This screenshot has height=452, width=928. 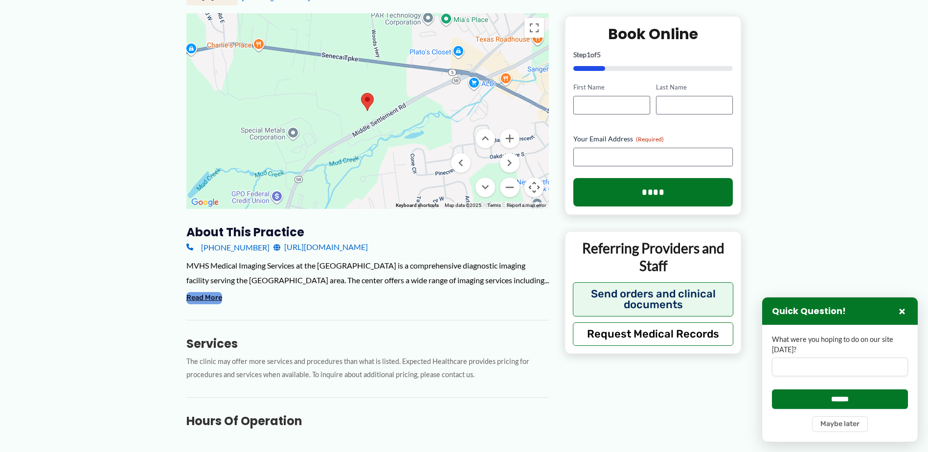 What do you see at coordinates (510, 187) in the screenshot?
I see `button: Zoom out` at bounding box center [510, 187].